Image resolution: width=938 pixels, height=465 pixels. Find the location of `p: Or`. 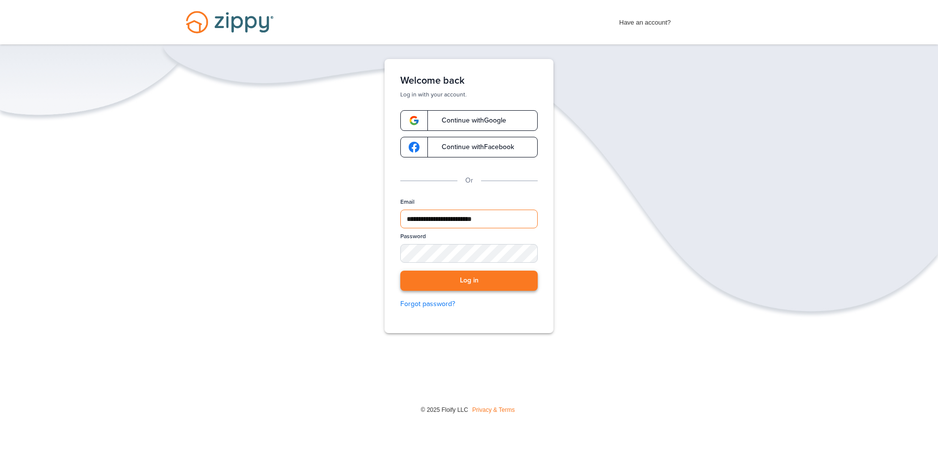

p: Or is located at coordinates (469, 181).